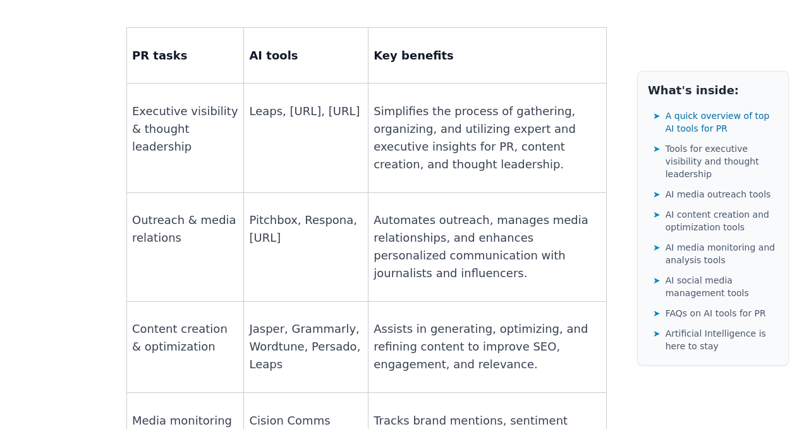 Image resolution: width=809 pixels, height=429 pixels. What do you see at coordinates (716, 253) in the screenshot?
I see `a: ➤AI media monitoring and analysis tools` at bounding box center [716, 253].